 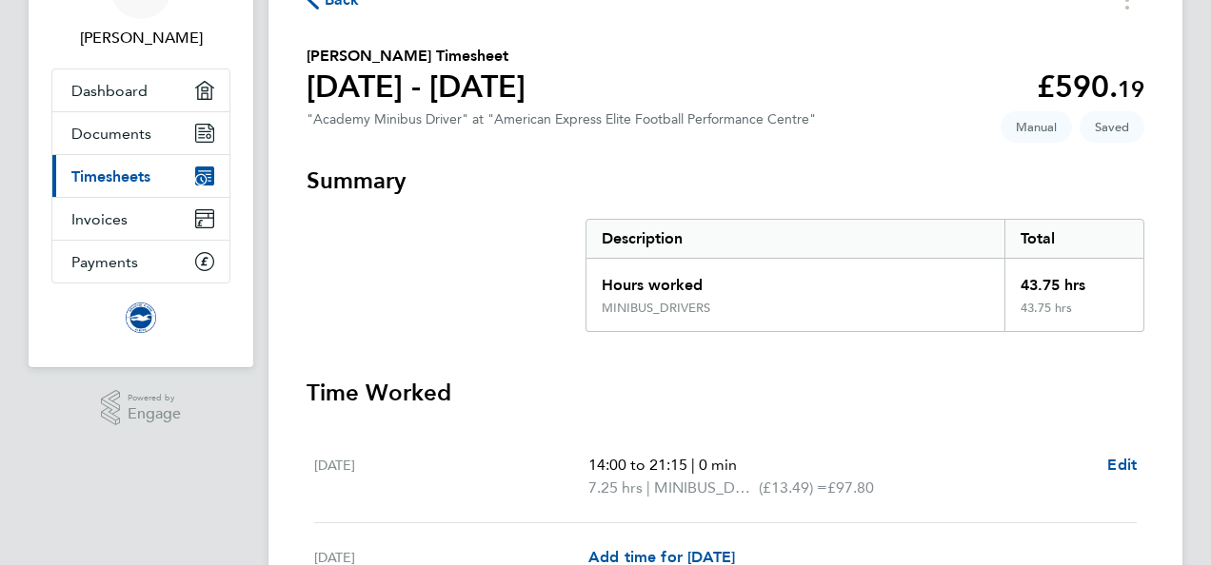 I want to click on span: Payments, so click(x=105, y=262).